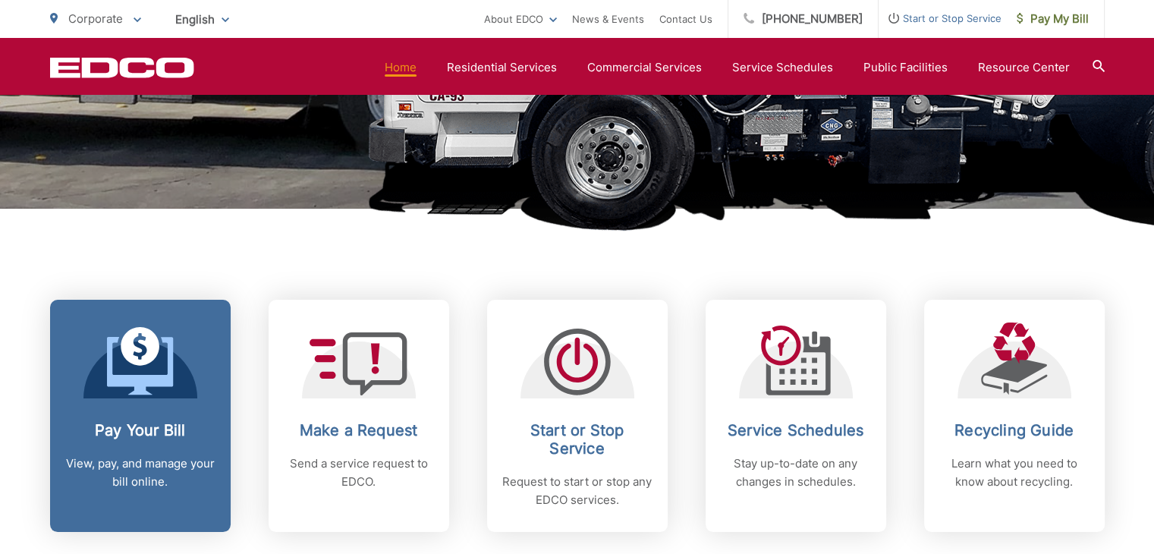 This screenshot has height=554, width=1154. I want to click on p: Stay up-to-date on any changes in schedules., so click(796, 473).